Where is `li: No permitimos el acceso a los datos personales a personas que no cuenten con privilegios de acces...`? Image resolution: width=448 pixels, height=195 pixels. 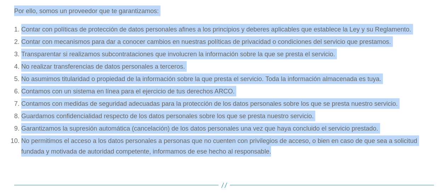 li: No permitimos el acceso a los datos personales a personas que no cuenten con privilegios de acces... is located at coordinates (227, 146).